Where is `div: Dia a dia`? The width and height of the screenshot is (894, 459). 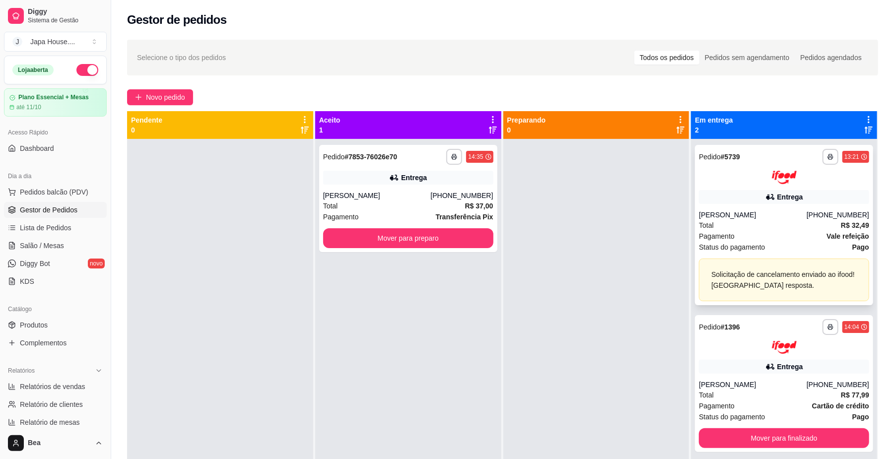
div: Dia a dia is located at coordinates (55, 176).